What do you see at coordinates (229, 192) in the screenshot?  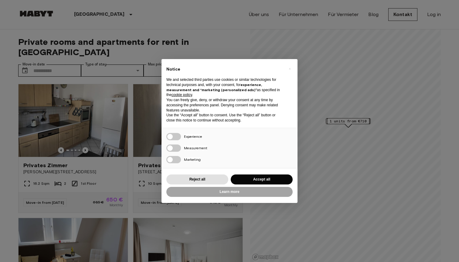 I see `button: Learn more` at bounding box center [229, 192].